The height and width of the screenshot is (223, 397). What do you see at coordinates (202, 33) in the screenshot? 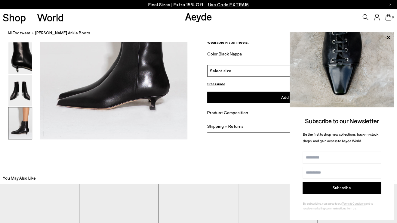
I see `nav: breadcrumb` at bounding box center [202, 33].